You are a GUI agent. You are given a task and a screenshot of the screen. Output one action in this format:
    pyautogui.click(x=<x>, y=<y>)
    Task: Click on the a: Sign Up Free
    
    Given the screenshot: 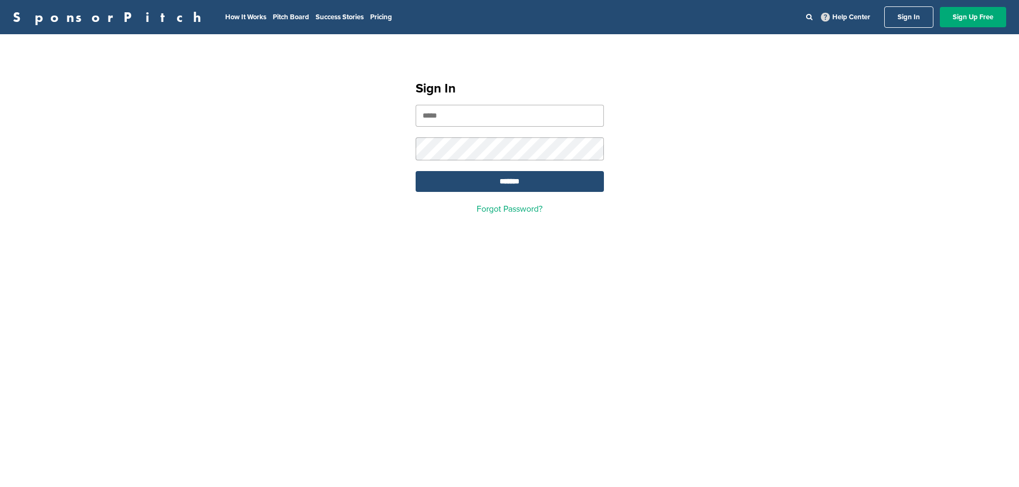 What is the action you would take?
    pyautogui.click(x=973, y=17)
    